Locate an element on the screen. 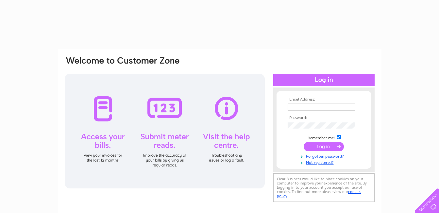 Image resolution: width=439 pixels, height=213 pixels. a: cookies policy is located at coordinates (319, 193).